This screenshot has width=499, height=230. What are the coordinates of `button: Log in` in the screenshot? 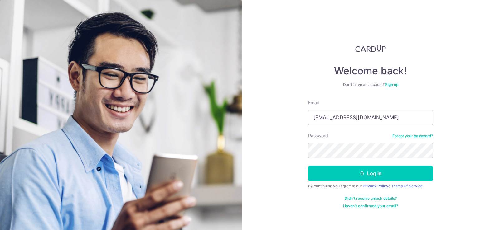 It's located at (370, 174).